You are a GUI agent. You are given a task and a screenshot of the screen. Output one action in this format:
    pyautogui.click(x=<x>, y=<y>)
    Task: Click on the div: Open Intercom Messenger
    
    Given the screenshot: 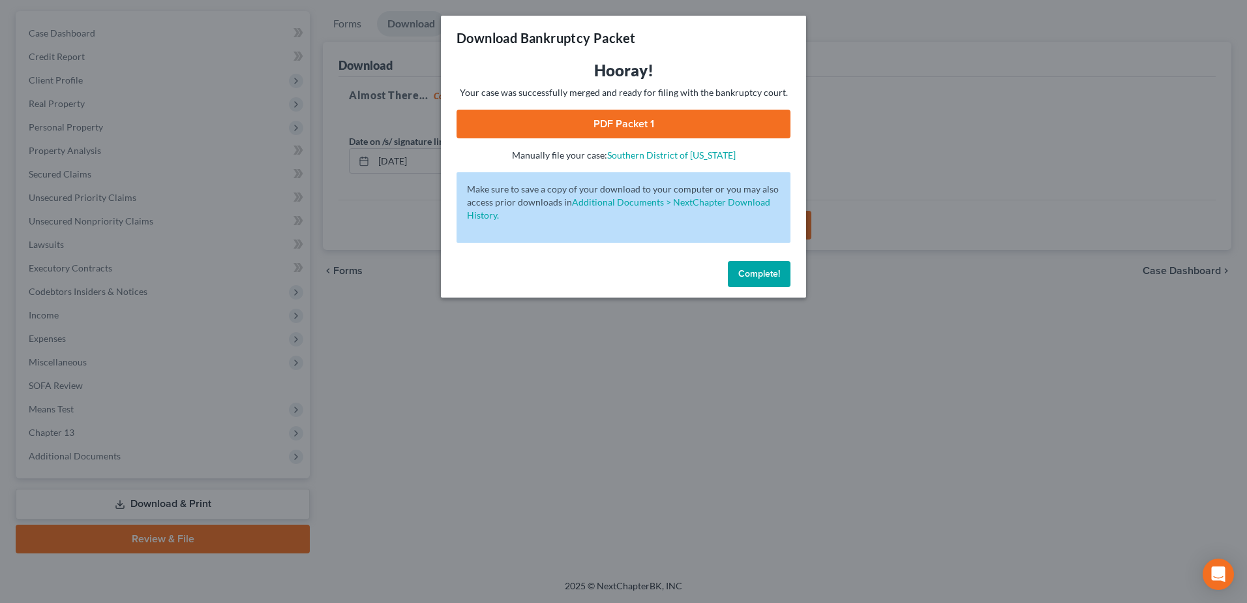 What is the action you would take?
    pyautogui.click(x=1219, y=574)
    